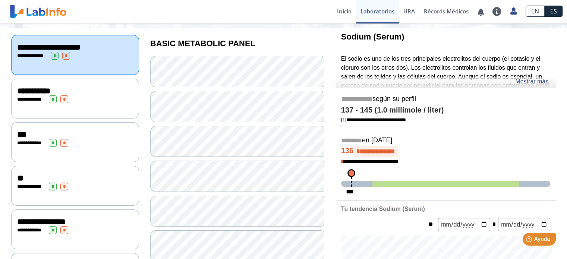 The width and height of the screenshot is (567, 259). What do you see at coordinates (374, 119) in the screenshot?
I see `a: [1]` at bounding box center [374, 119].